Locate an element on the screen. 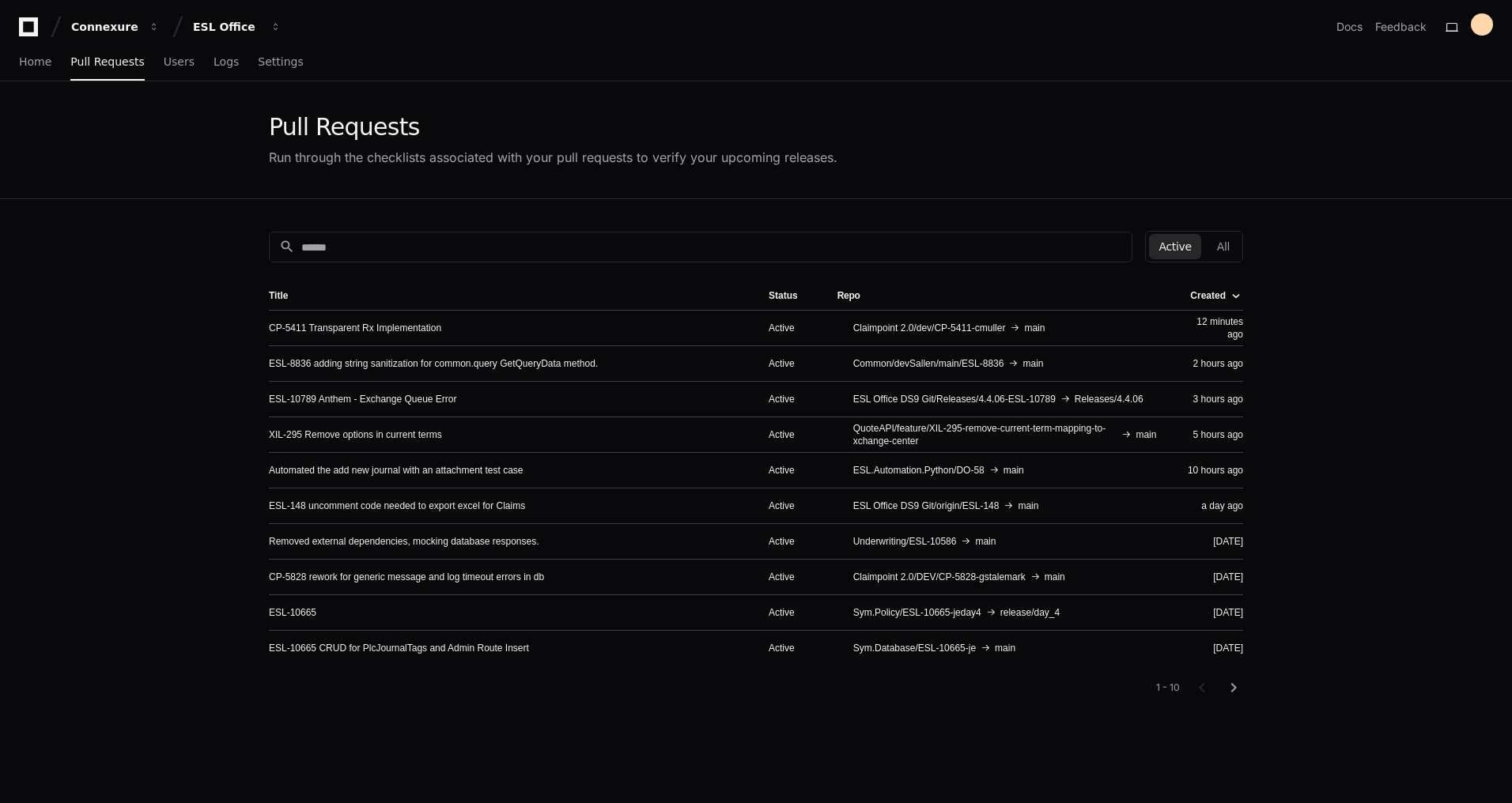 This screenshot has height=803, width=1512. div: Pull Requests is located at coordinates (553, 127).